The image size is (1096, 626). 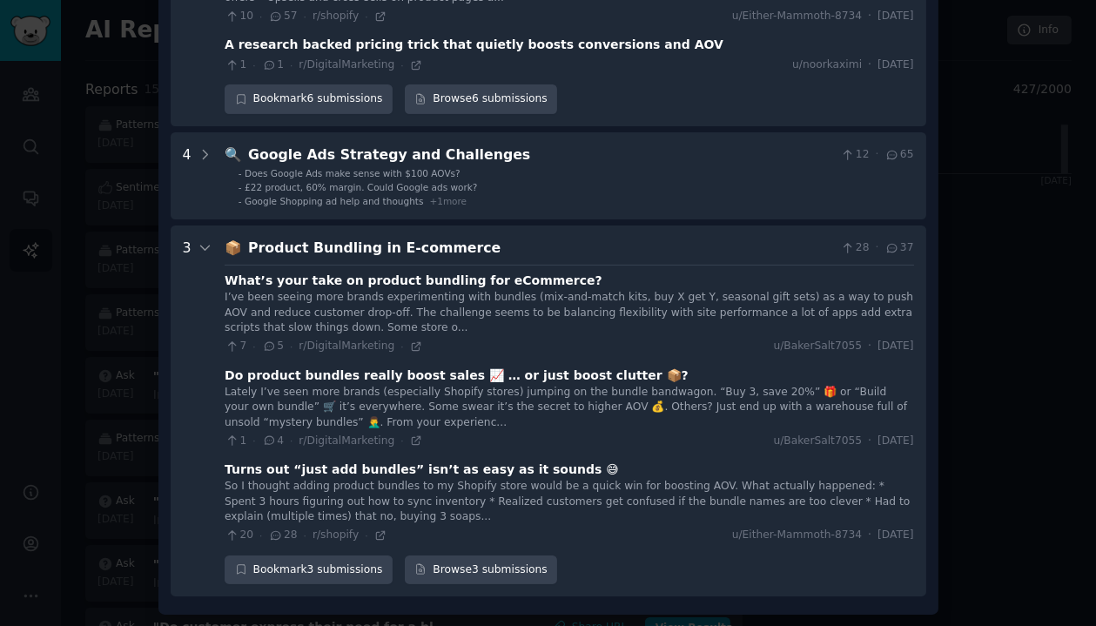 I want to click on span: 4, so click(x=272, y=441).